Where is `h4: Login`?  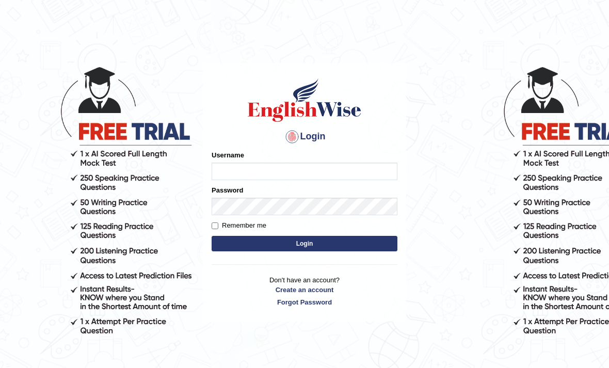
h4: Login is located at coordinates (305, 137).